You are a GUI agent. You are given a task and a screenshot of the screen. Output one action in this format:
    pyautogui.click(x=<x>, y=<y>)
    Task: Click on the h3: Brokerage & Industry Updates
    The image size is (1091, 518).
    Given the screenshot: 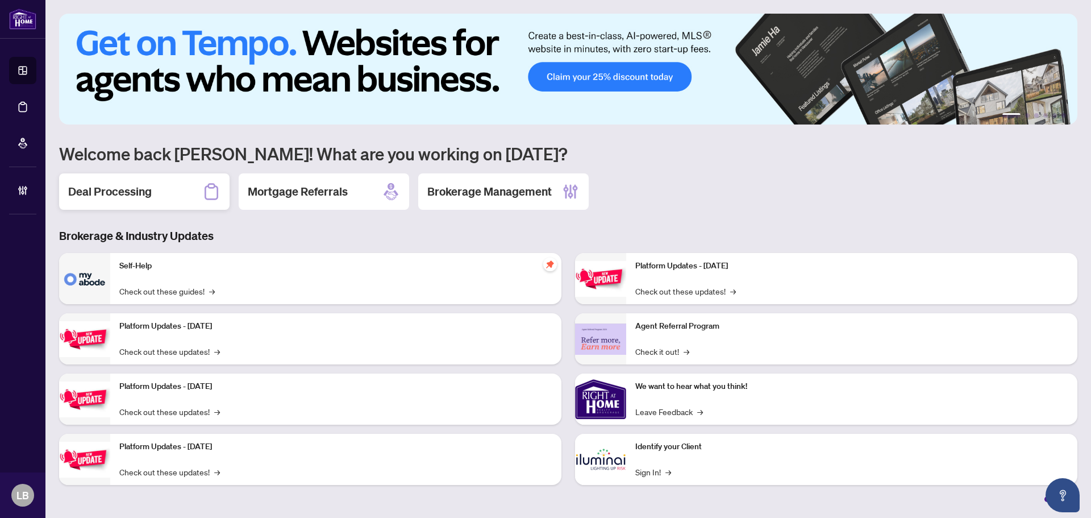 What is the action you would take?
    pyautogui.click(x=568, y=236)
    